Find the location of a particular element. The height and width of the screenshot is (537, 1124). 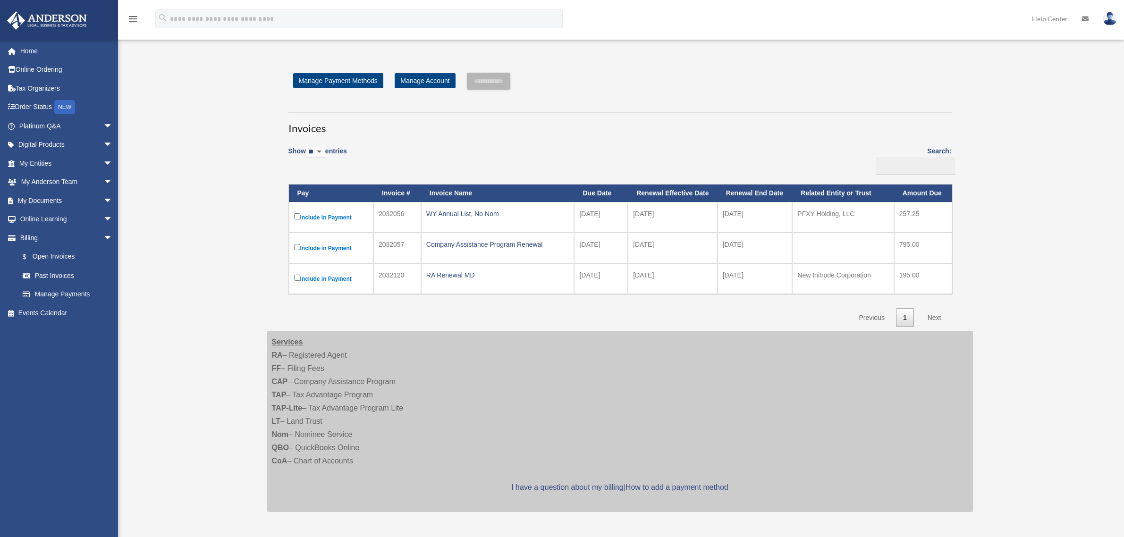

strong: RA is located at coordinates (277, 355).